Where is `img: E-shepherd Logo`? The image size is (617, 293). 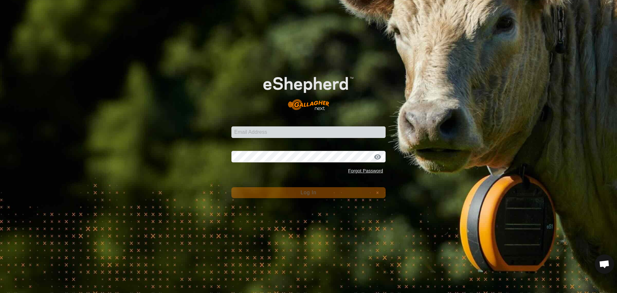
img: E-shepherd Logo is located at coordinates (308, 90).